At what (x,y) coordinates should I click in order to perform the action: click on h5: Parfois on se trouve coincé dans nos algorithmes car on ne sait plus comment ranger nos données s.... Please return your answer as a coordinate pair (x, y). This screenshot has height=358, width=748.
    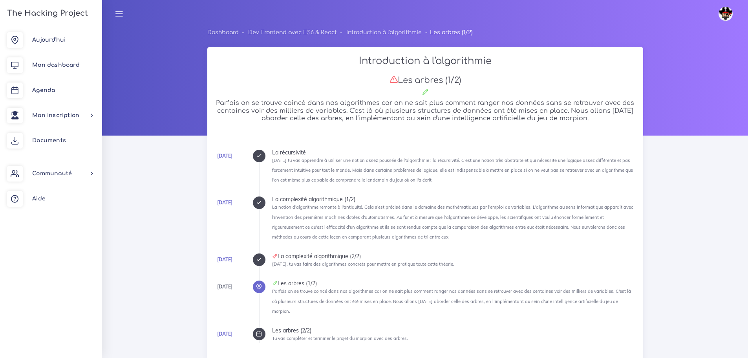
    Looking at the image, I should click on (425, 110).